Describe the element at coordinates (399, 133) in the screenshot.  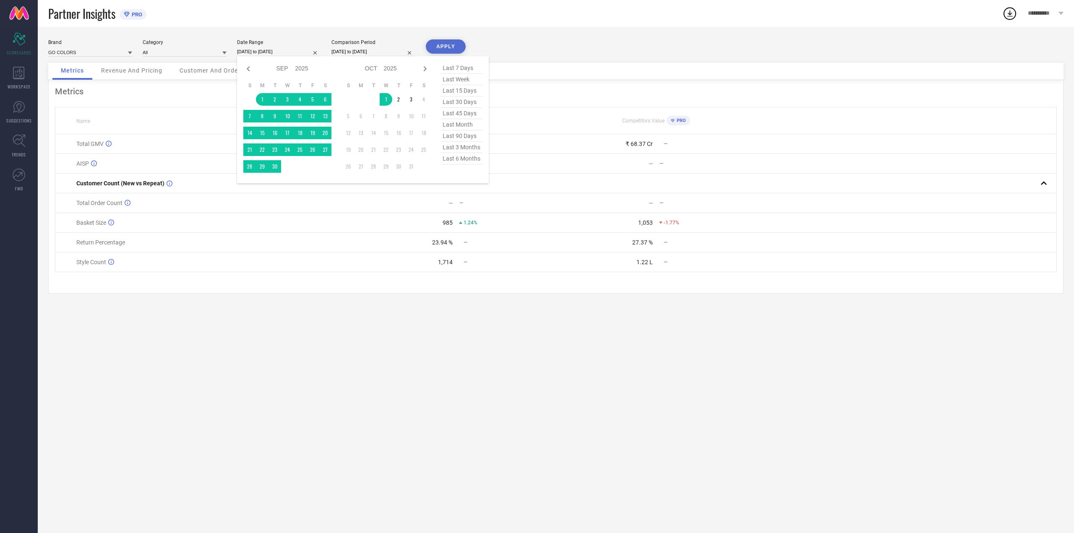
I see `td: Thu Oct 16 2025` at that location.